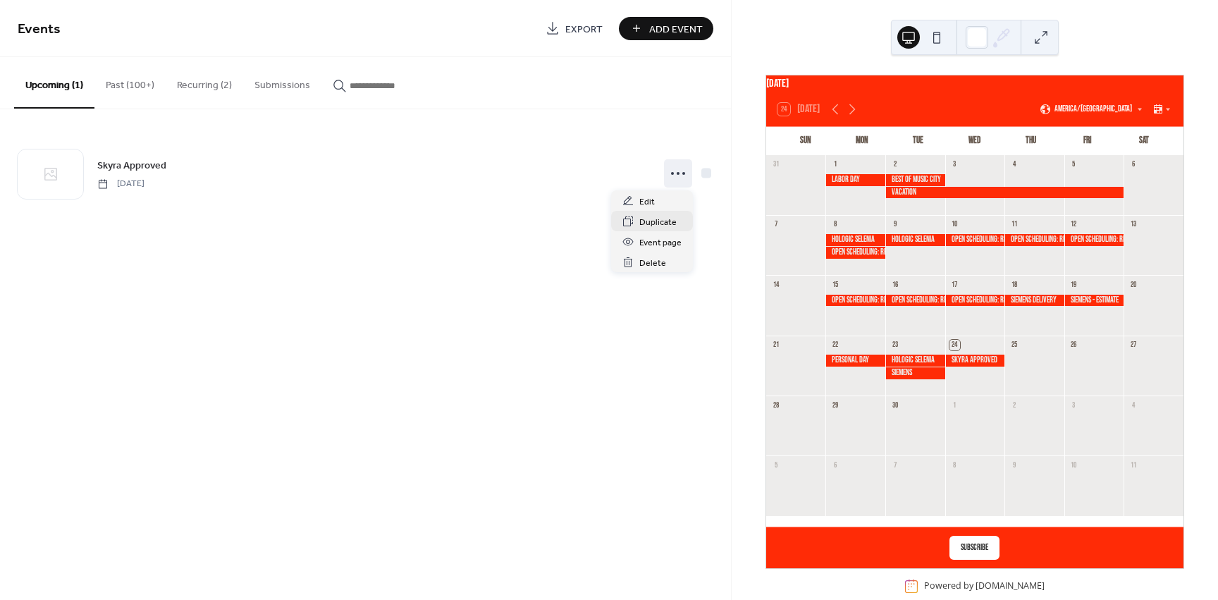 The image size is (1218, 600). What do you see at coordinates (775, 284) in the screenshot?
I see `div: 14` at bounding box center [775, 284].